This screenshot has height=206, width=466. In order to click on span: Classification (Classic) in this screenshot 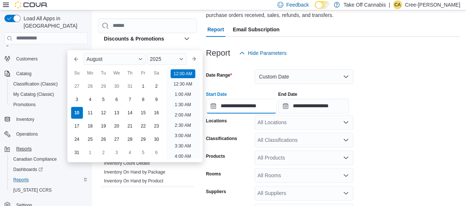, I will do `click(35, 84)`.